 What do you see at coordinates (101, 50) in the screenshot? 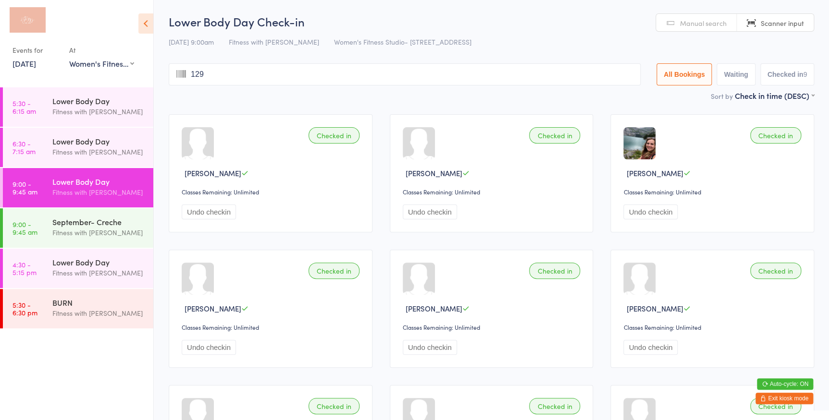
I see `div: At` at bounding box center [101, 50].